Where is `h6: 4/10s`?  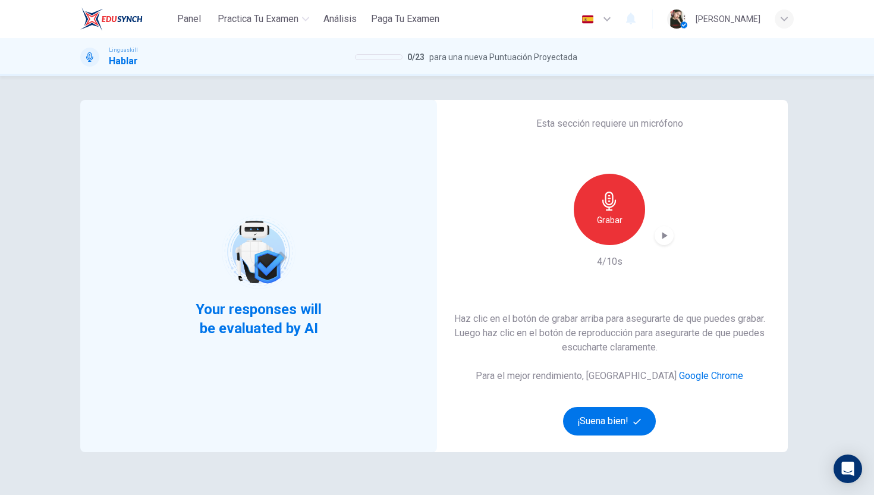 h6: 4/10s is located at coordinates (610, 262).